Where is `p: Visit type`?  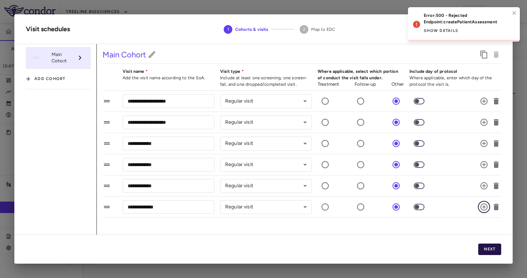 p: Visit type is located at coordinates (266, 71).